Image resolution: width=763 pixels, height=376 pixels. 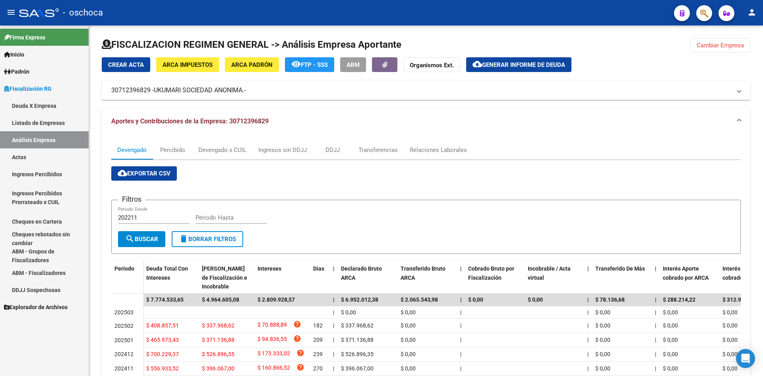 What do you see at coordinates (171, 278) in the screenshot?
I see `datatable-header-cell: Deuda Total Con Intereses` at bounding box center [171, 278].